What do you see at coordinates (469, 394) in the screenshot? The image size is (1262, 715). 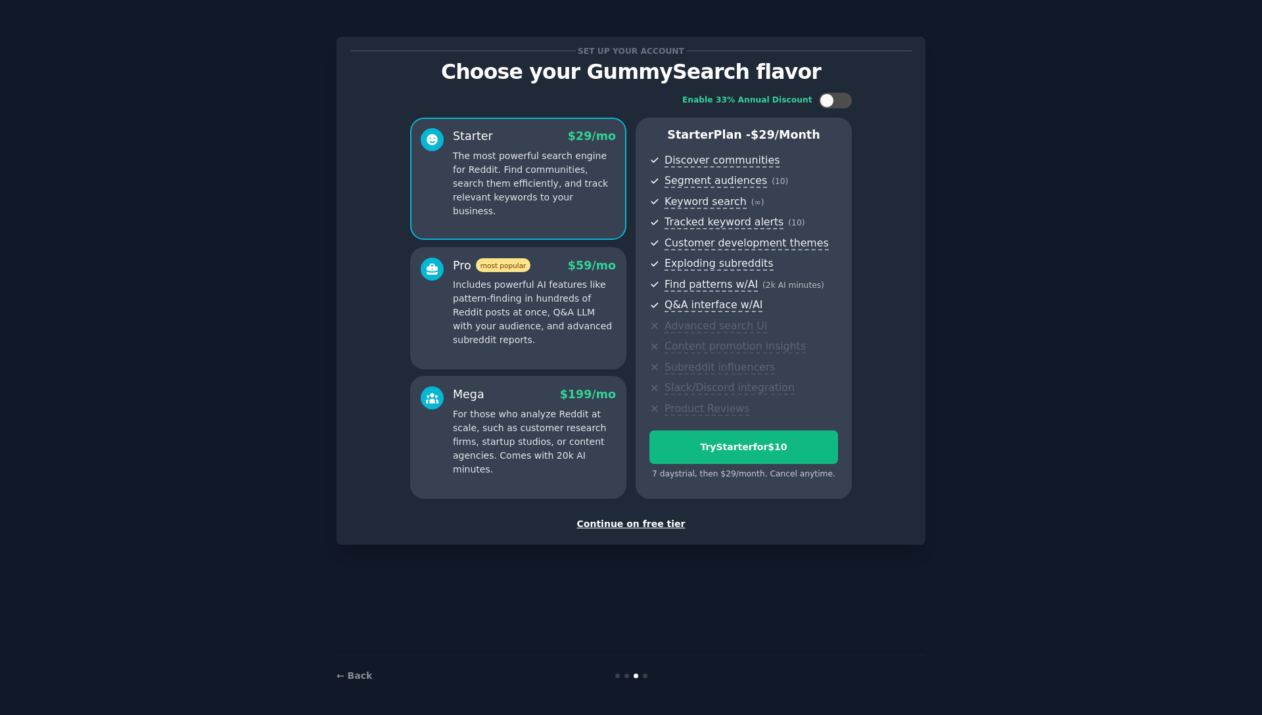 I see `div: Mega` at bounding box center [469, 394].